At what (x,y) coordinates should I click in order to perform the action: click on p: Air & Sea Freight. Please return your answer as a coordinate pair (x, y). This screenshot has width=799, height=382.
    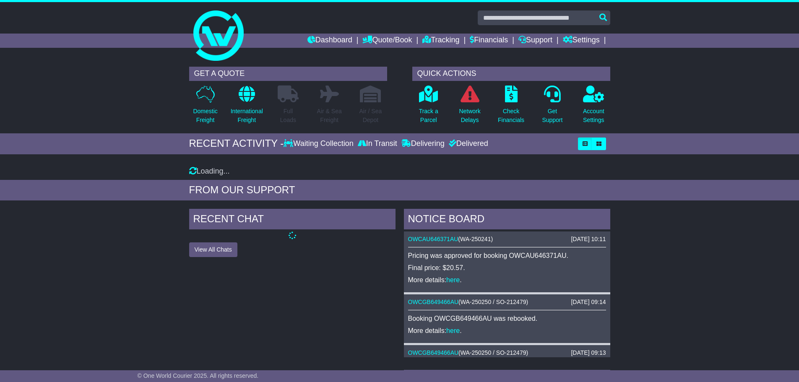
    Looking at the image, I should click on (329, 116).